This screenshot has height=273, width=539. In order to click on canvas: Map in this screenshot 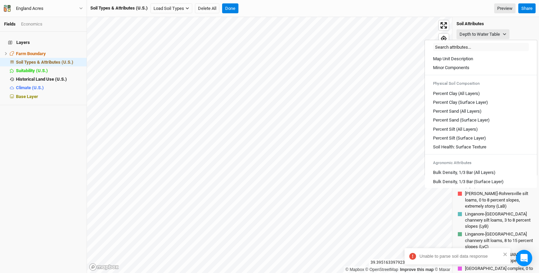, I will do `click(269, 145)`.